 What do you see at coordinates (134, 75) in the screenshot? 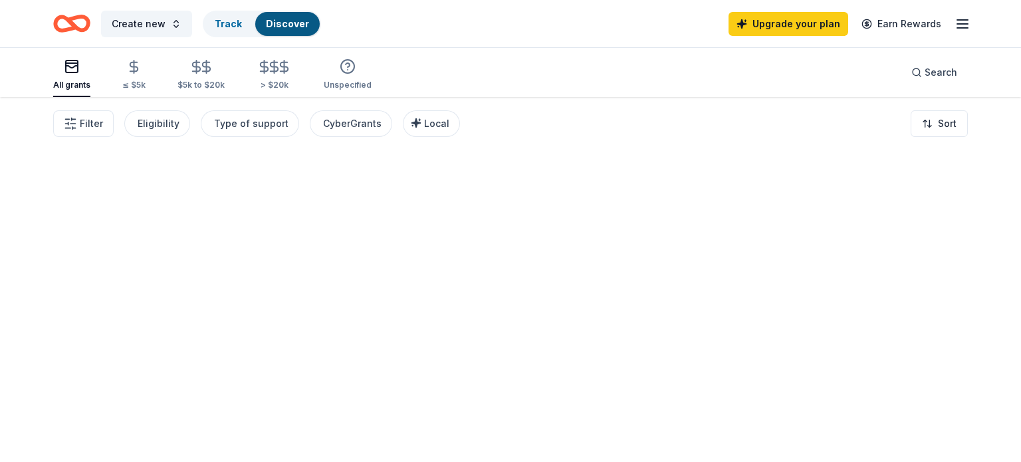
I see `button: ≤ $5k` at bounding box center [134, 75].